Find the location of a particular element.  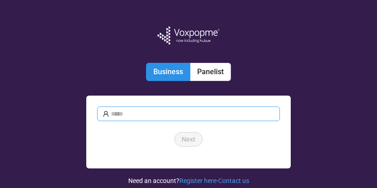

span: Business is located at coordinates (168, 72).